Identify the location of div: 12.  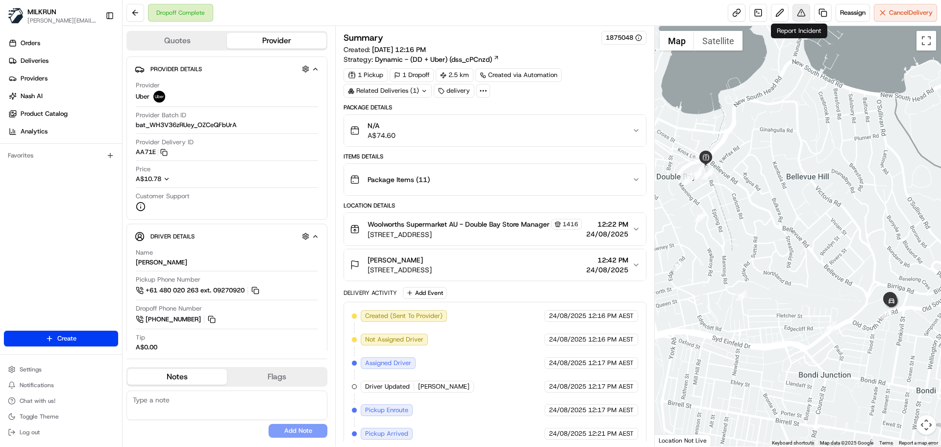
(687, 178).